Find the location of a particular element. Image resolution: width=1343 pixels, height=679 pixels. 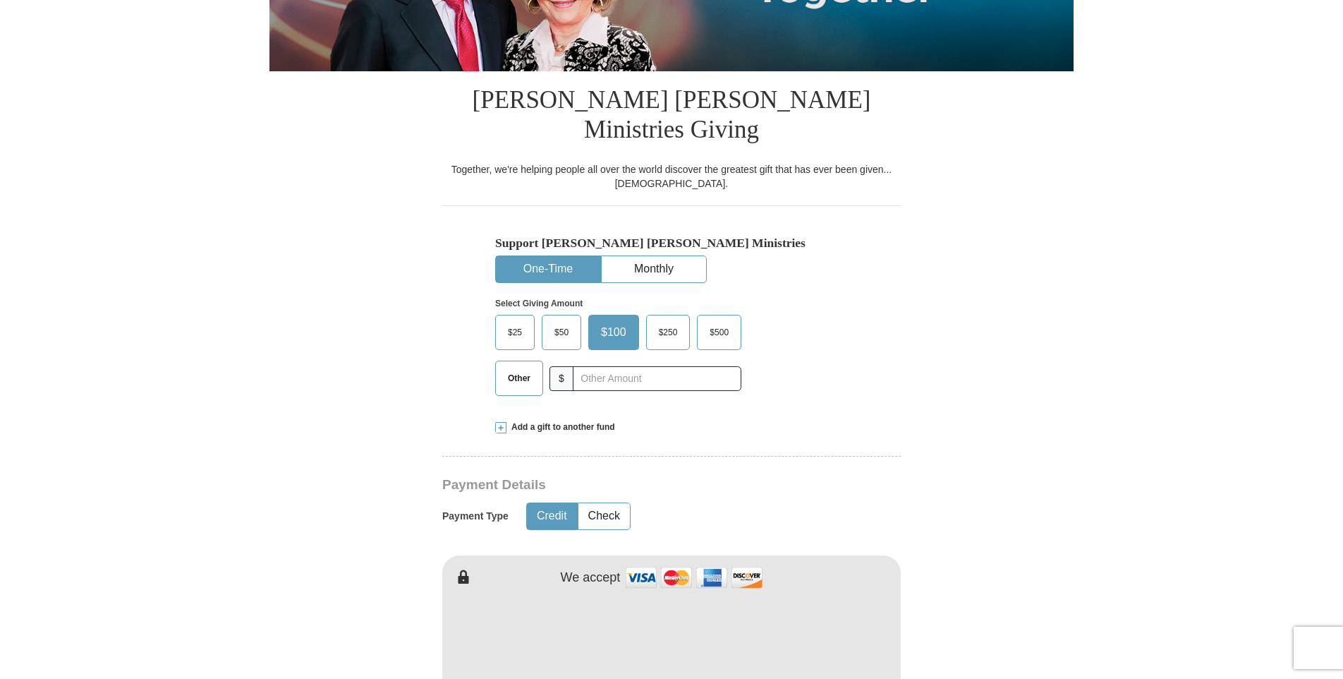

h4: We accept is located at coordinates (590, 578).